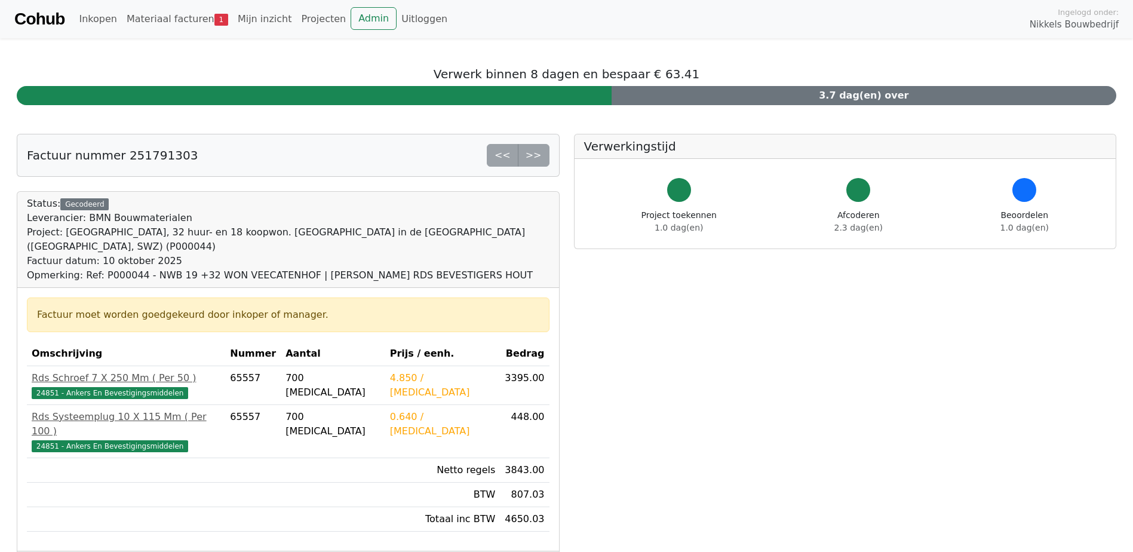 This screenshot has height=552, width=1133. Describe the element at coordinates (265, 19) in the screenshot. I see `a: Mijn inzicht` at that location.